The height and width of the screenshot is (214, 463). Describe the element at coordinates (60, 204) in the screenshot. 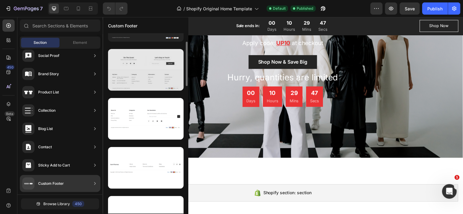

I see `button: Browse Library450` at that location.